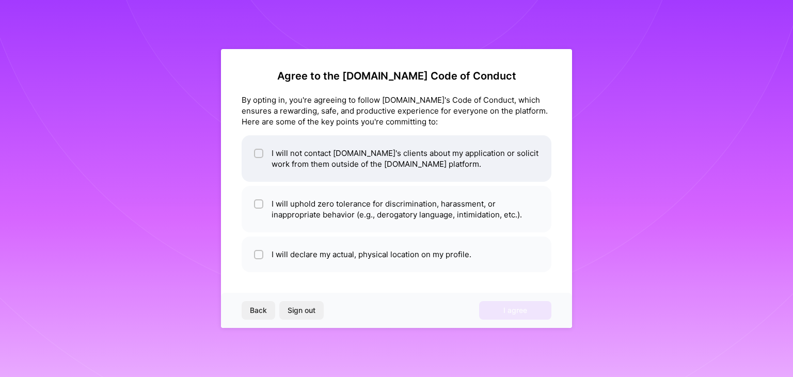 The width and height of the screenshot is (793, 377). Describe the element at coordinates (302, 310) in the screenshot. I see `span: Sign out` at that location.